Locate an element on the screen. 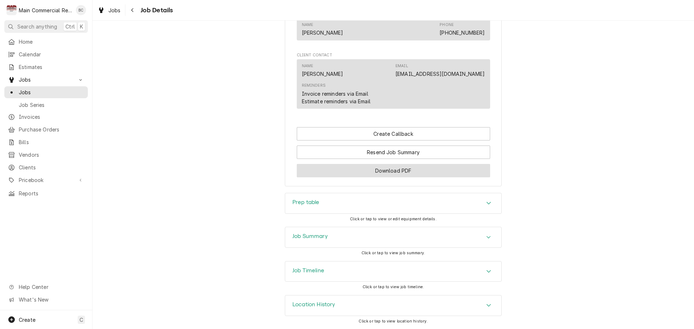 This screenshot has width=694, height=329. div: Bookkeeper Main Commercial's Avatar is located at coordinates (81, 10).